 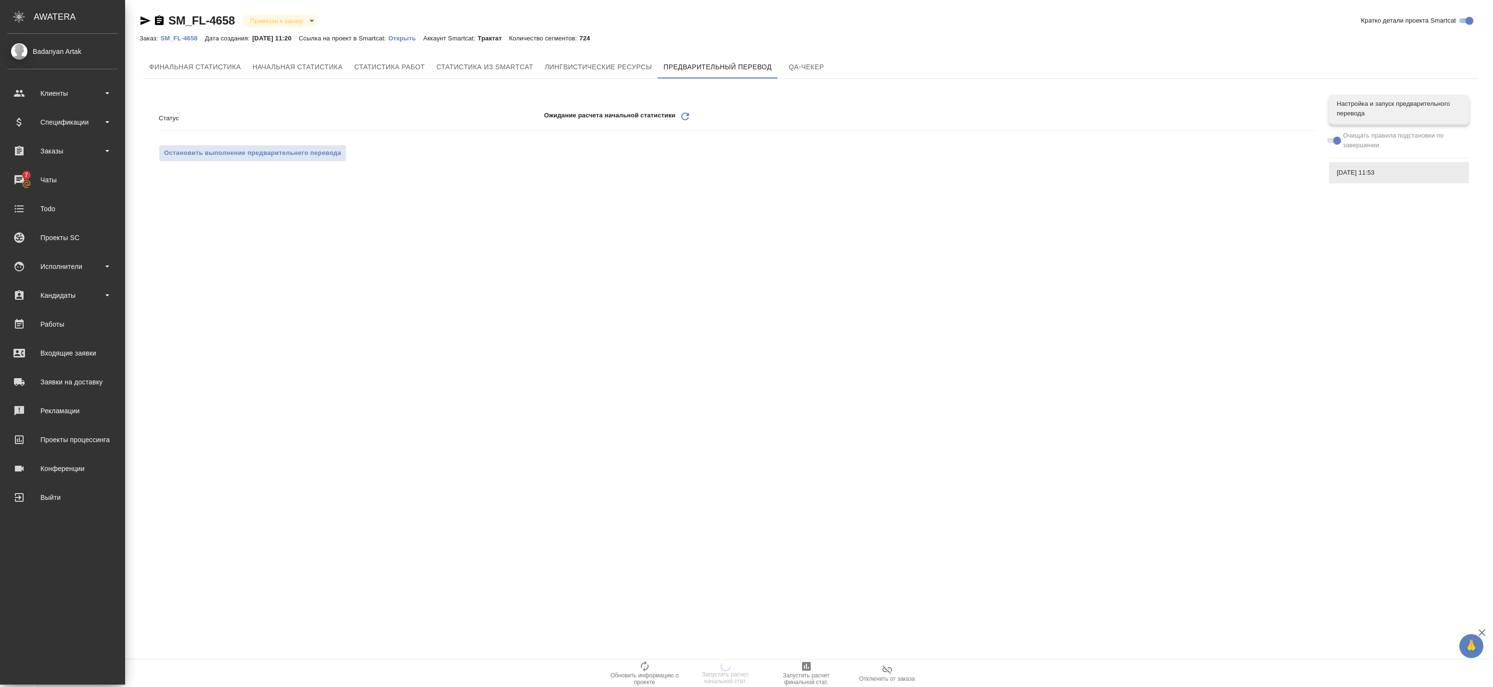 I want to click on div: Привязан к заказу, so click(x=280, y=21).